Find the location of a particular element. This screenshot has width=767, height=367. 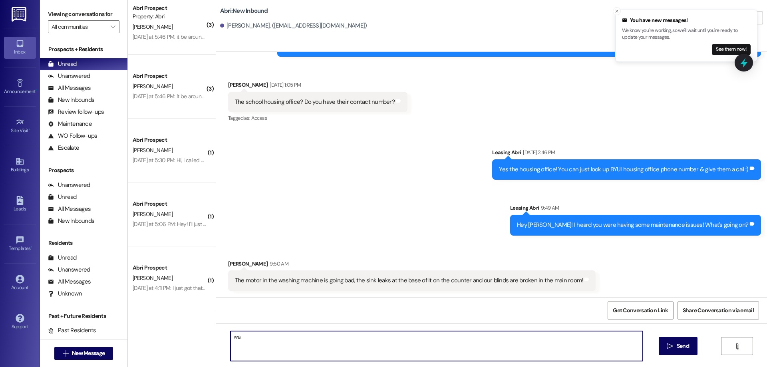

span: Get Conversation Link is located at coordinates (640, 310).